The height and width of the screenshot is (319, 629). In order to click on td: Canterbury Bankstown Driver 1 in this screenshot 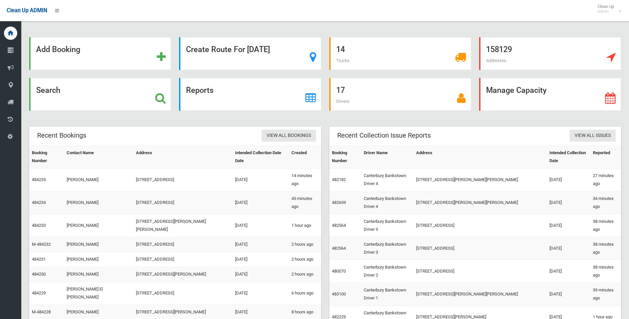, I will do `click(387, 294)`.